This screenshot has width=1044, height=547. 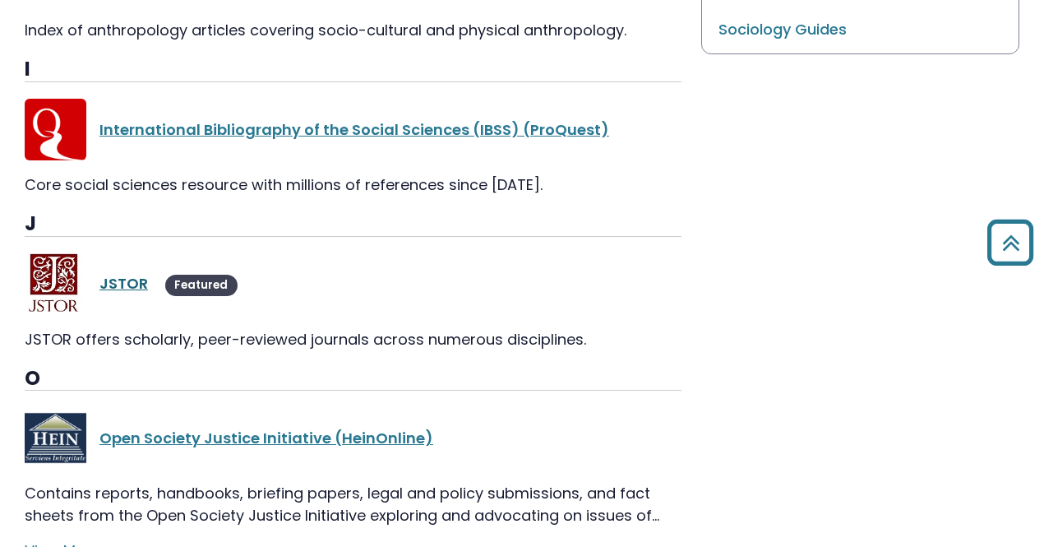 What do you see at coordinates (353, 504) in the screenshot?
I see `p: Contains reports, handbooks, briefing papers, legal and policy submissions, and fact sheets from ...` at bounding box center [353, 504].